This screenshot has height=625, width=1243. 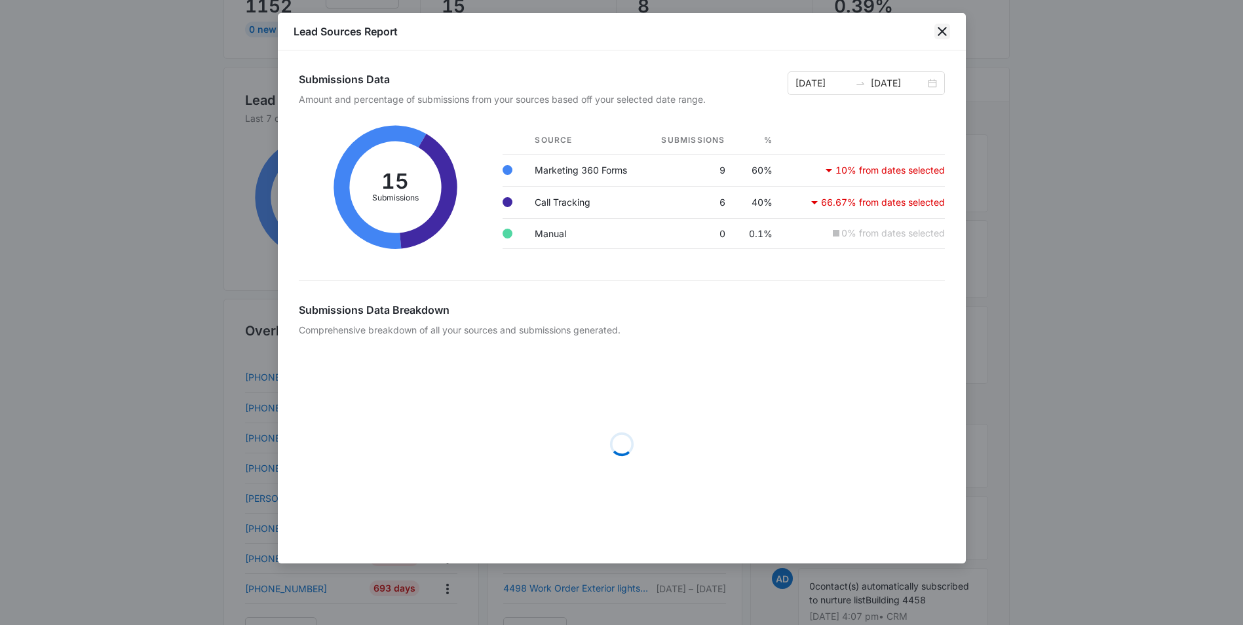 I want to click on p: 10% from dates selected, so click(x=890, y=170).